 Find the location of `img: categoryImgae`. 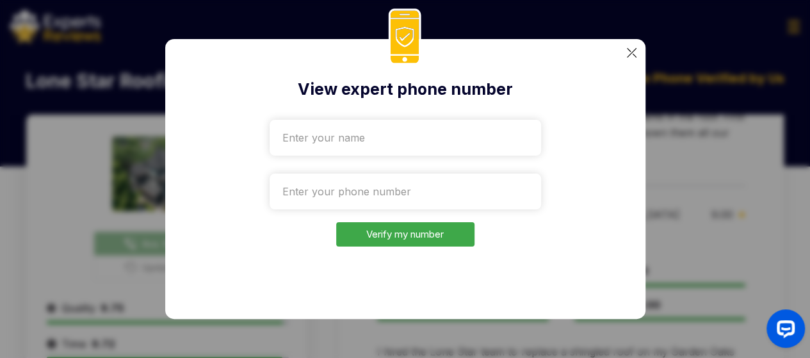

img: categoryImgae is located at coordinates (631, 52).